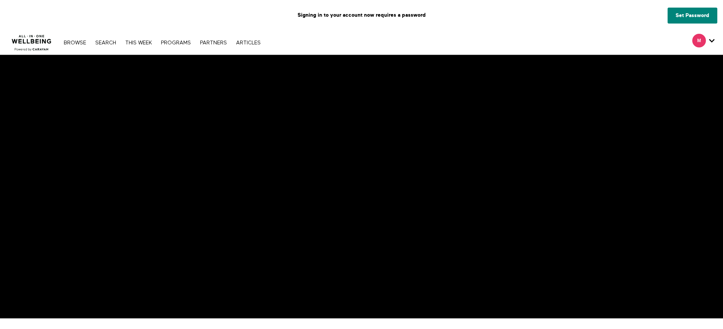  Describe the element at coordinates (248, 43) in the screenshot. I see `a: ARTICLES` at that location.